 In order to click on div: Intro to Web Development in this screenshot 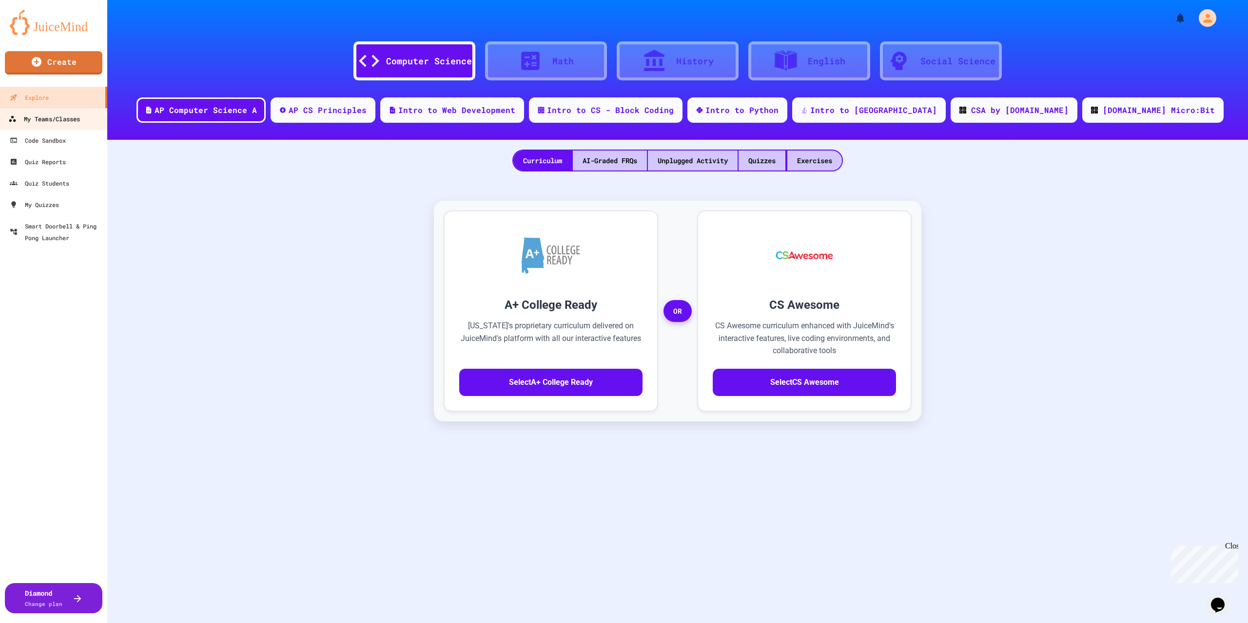, I will do `click(457, 110)`.